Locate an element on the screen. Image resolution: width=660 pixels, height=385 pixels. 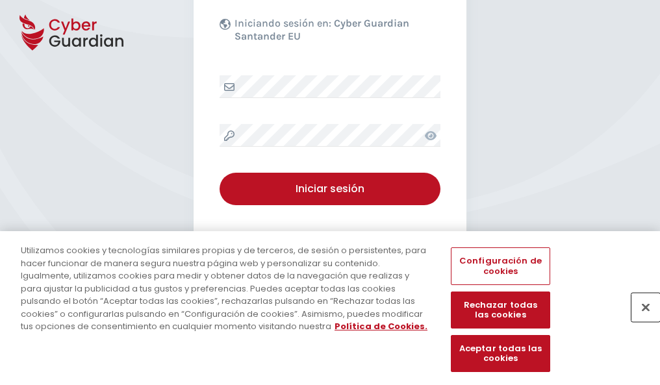
button: Aceptar todas las cookies is located at coordinates (500, 353).